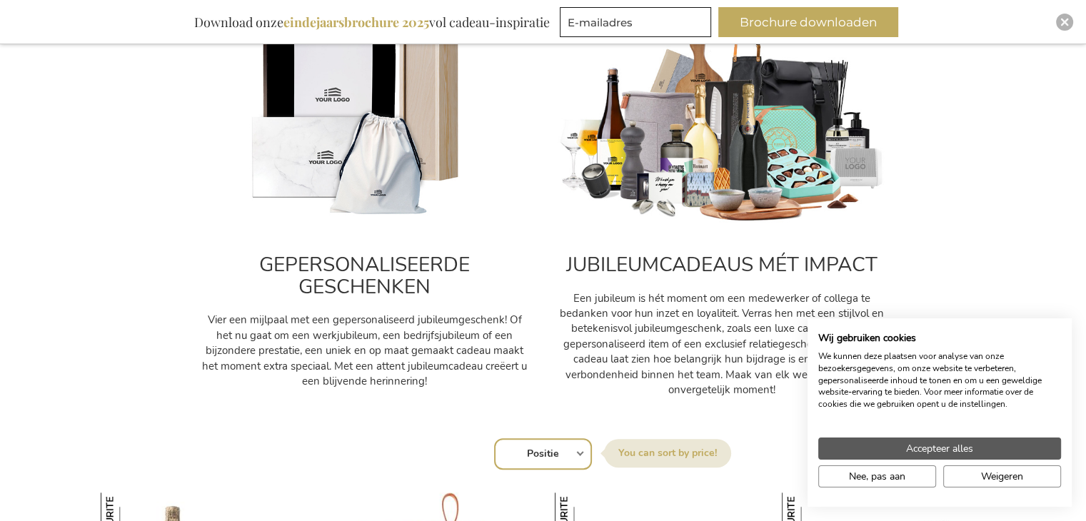  I want to click on button: Alle cookies weigeren, so click(1002, 476).